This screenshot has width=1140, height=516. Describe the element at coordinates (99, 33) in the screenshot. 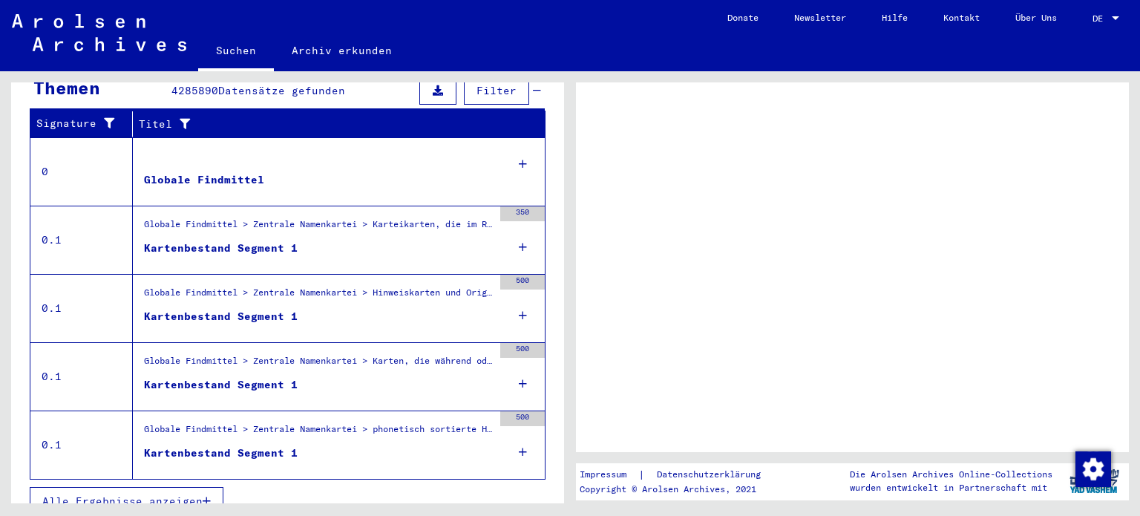

I see `img: Arolsen_neg.svg` at that location.